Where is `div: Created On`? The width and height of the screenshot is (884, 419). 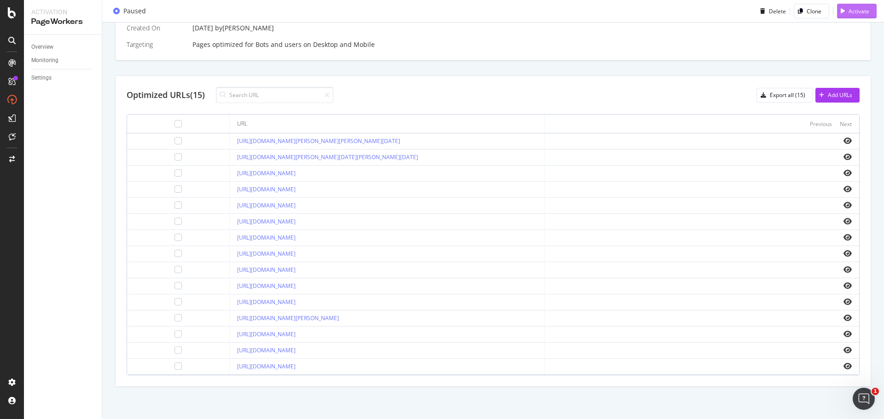 div: Created On is located at coordinates (156, 28).